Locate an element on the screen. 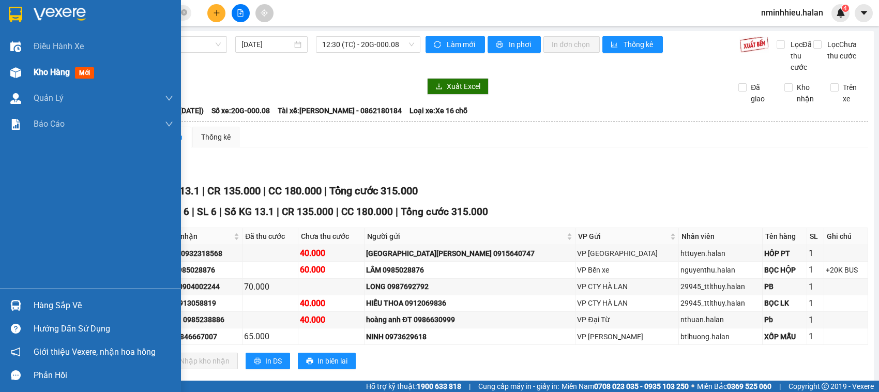 The height and width of the screenshot is (392, 879). div: HÔP PT is located at coordinates (785, 253).